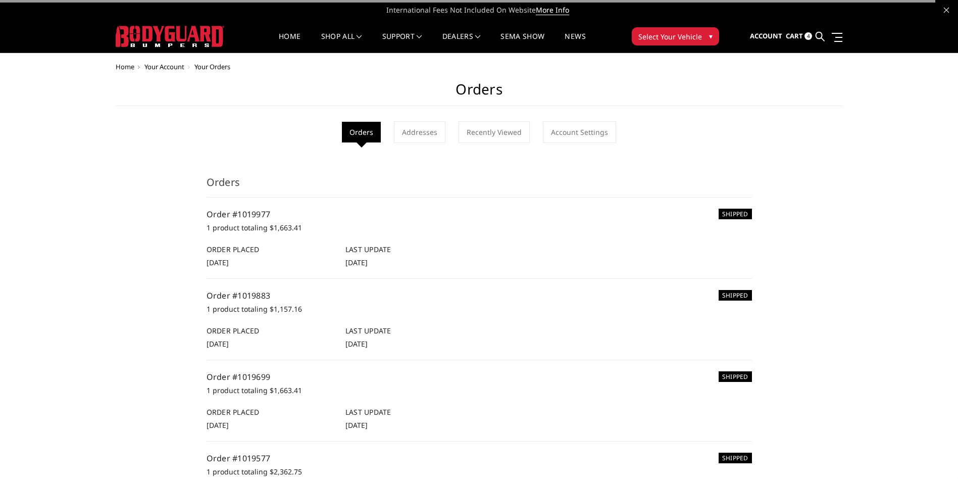 The image size is (958, 482). What do you see at coordinates (238, 296) in the screenshot?
I see `a: Order #1019883` at bounding box center [238, 296].